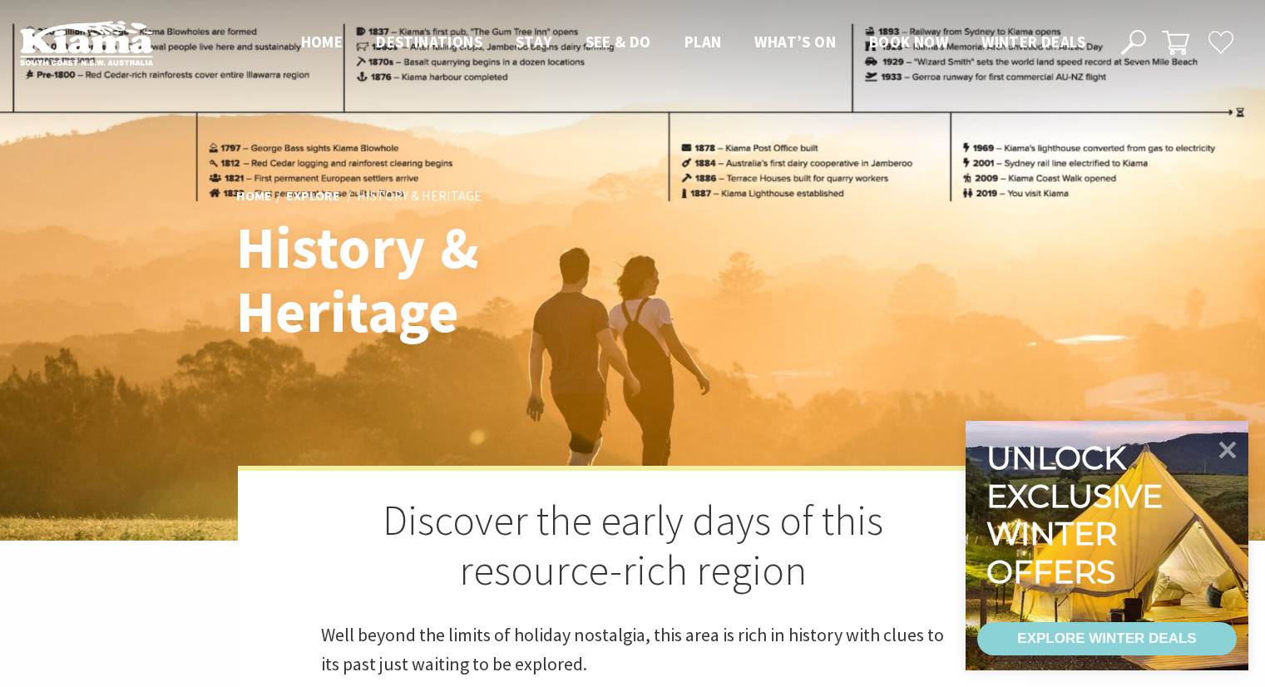 This screenshot has width=1265, height=687. Describe the element at coordinates (908, 42) in the screenshot. I see `span: Book now` at that location.